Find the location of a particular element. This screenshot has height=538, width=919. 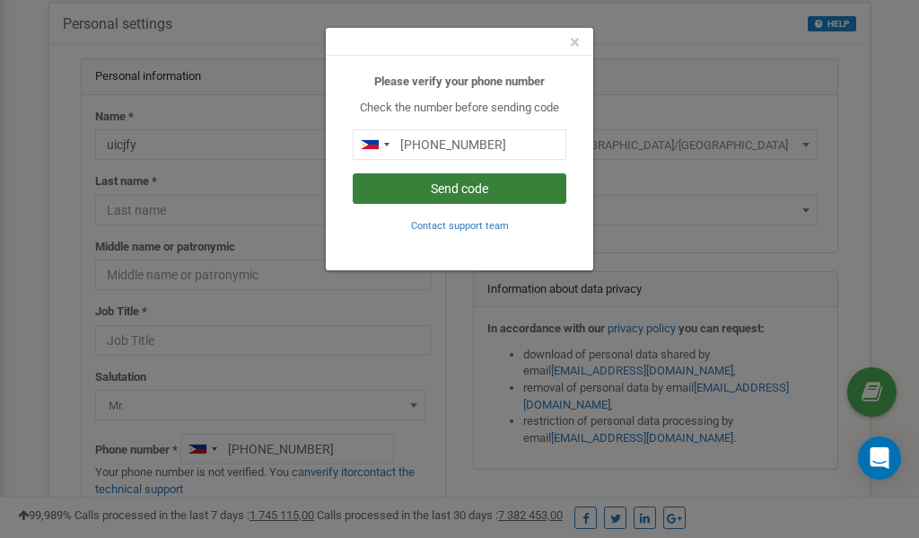

p: Check the number before sending code is located at coordinates (459, 108).